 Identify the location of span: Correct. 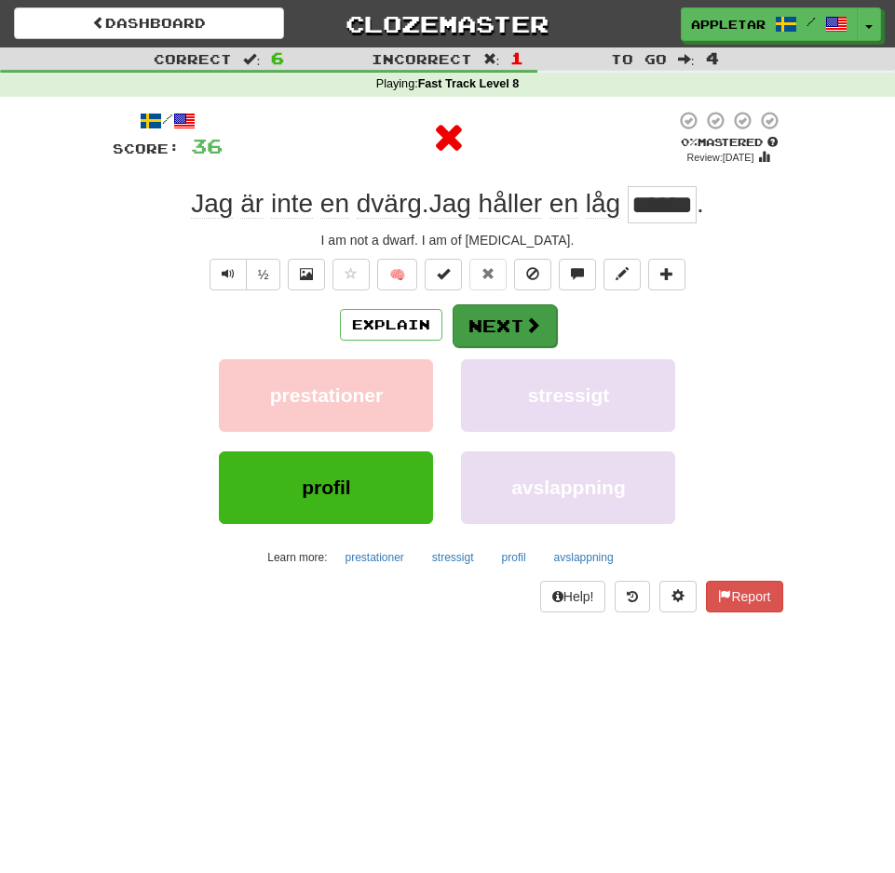
(193, 59).